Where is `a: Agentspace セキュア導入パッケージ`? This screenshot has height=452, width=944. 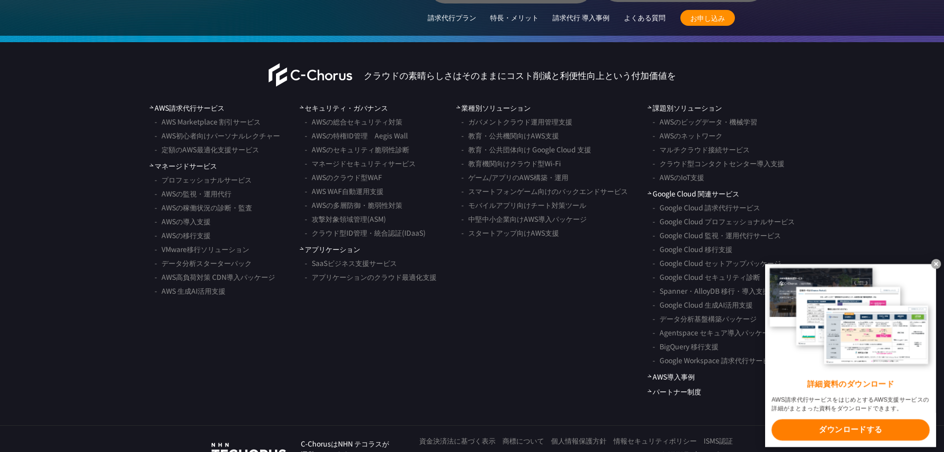 a: Agentspace セキュア導入パッケージ is located at coordinates (714, 332).